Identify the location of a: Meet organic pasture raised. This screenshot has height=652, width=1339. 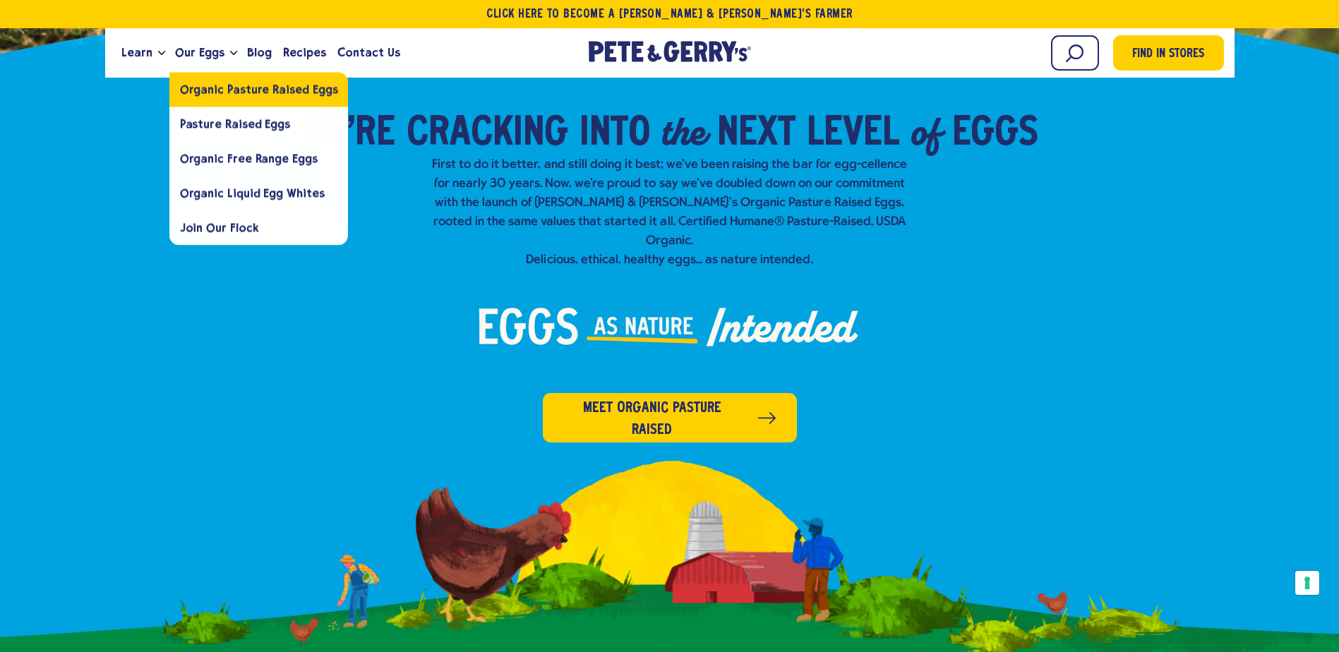
(670, 418).